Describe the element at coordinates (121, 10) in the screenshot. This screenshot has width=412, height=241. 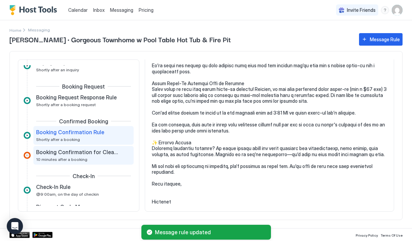
I see `a: Messaging` at that location.